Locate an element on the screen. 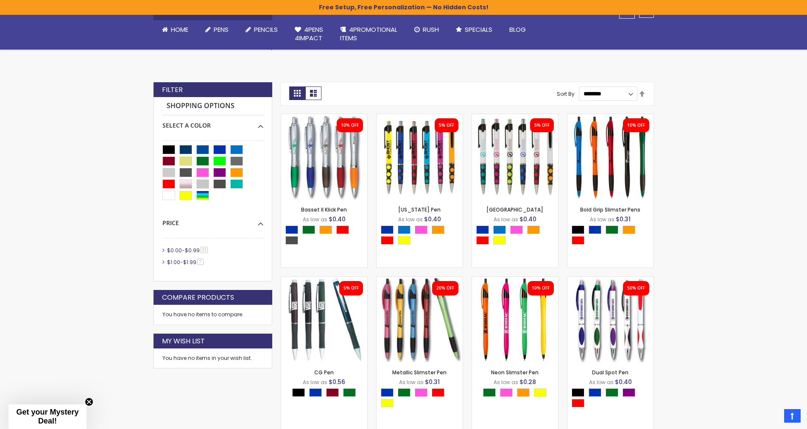 The height and width of the screenshot is (429, 807). div: Get your Mystery Deal!Close teaser is located at coordinates (47, 417).